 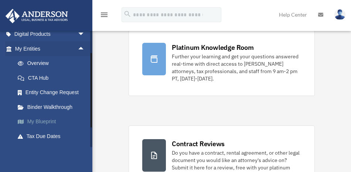 What do you see at coordinates (53, 93) in the screenshot?
I see `a: Entity Change Request` at bounding box center [53, 93].